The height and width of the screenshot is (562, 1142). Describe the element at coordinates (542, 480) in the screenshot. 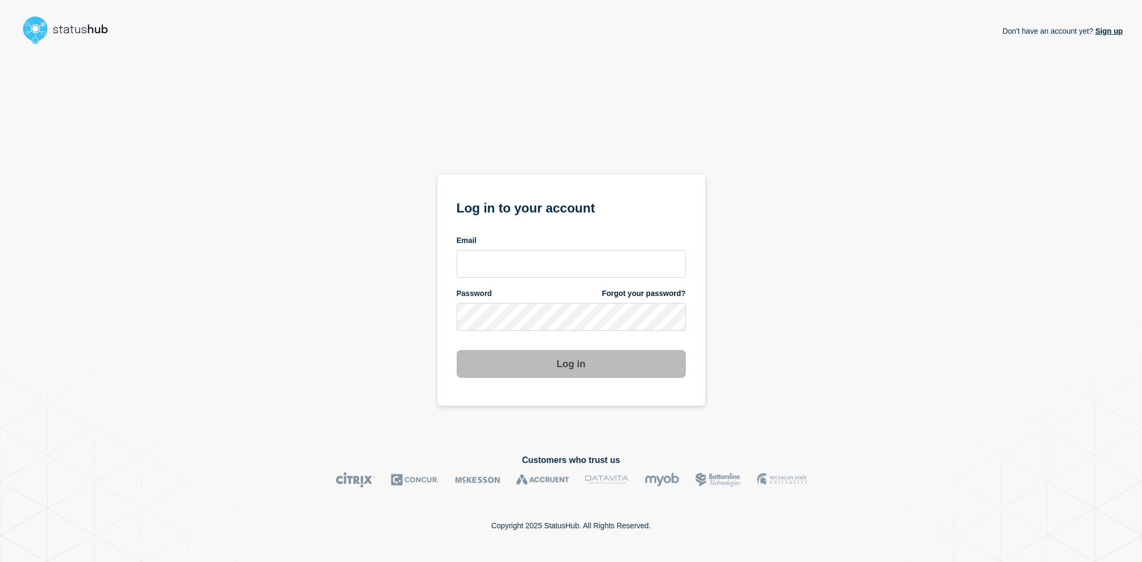

I see `img: Accruent logo` at that location.